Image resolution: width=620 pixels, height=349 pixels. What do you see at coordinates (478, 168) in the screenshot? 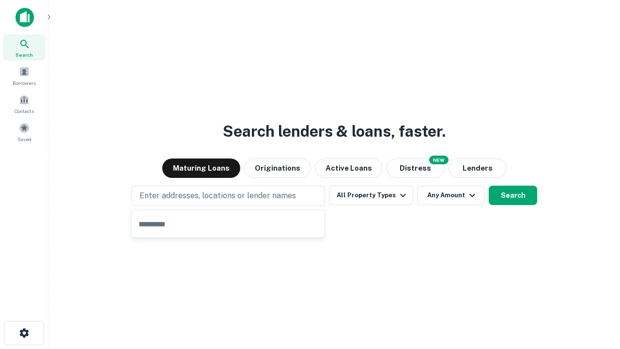
I see `button: Lenders` at bounding box center [478, 168].